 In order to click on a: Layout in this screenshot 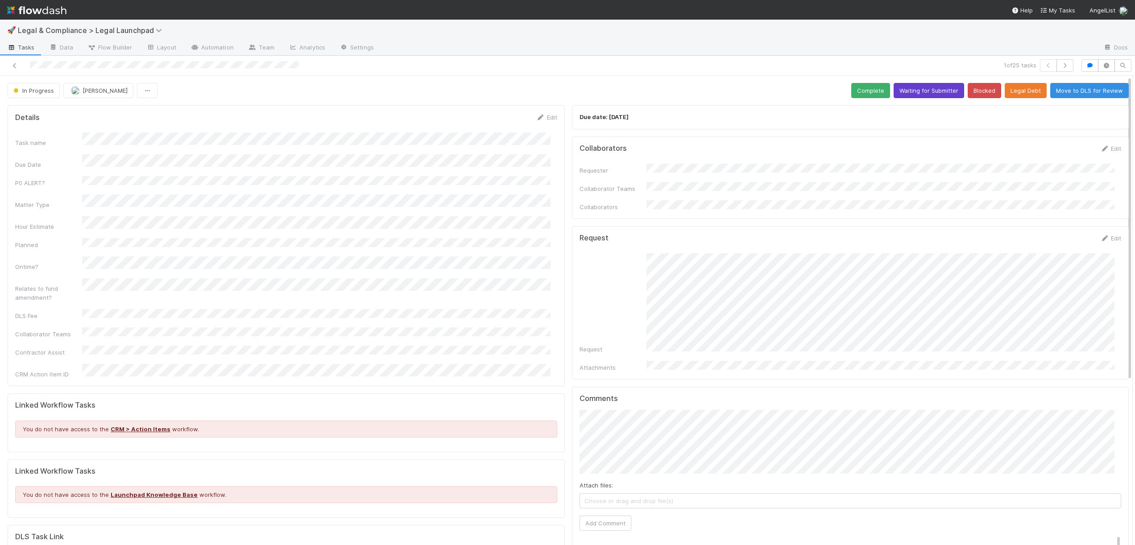, I will do `click(161, 48)`.